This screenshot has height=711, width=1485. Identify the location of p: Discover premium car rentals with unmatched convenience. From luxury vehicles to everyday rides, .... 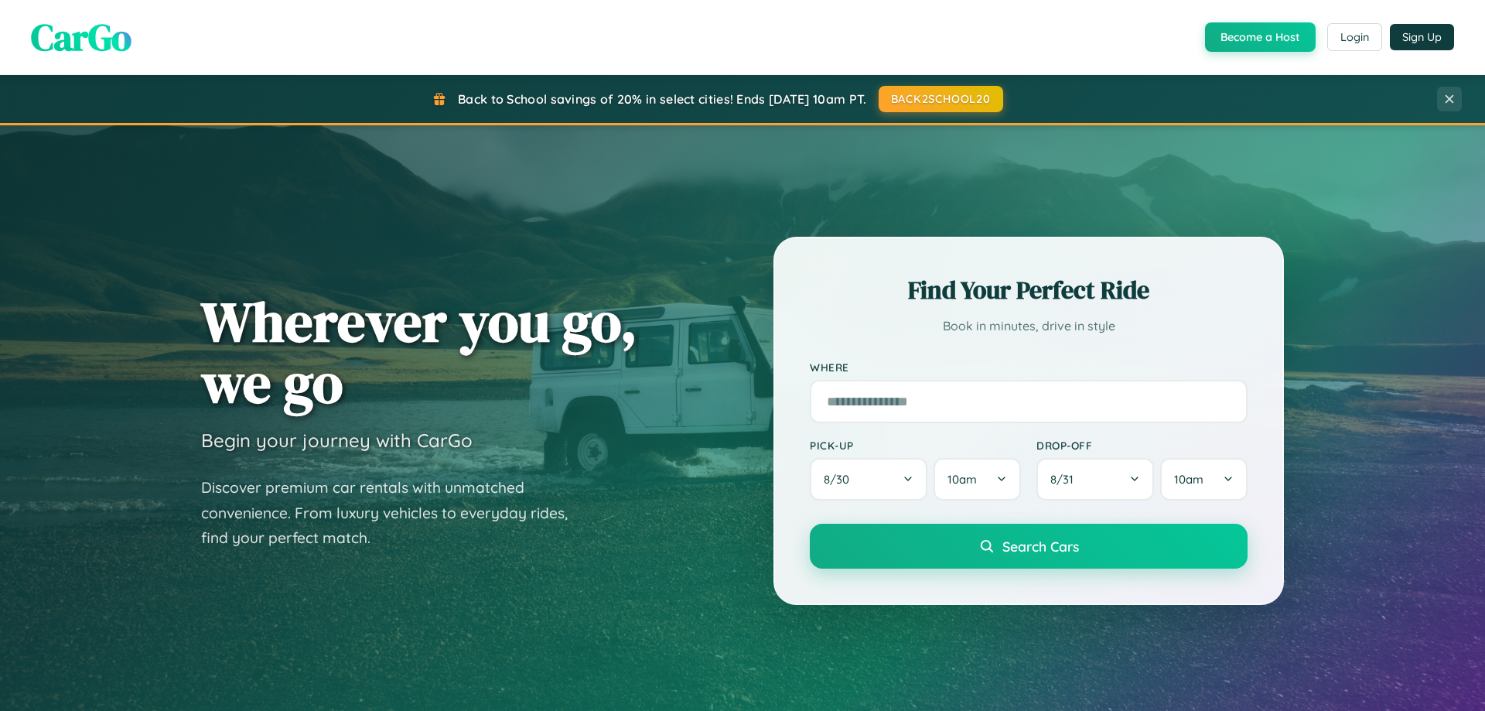
(394, 513).